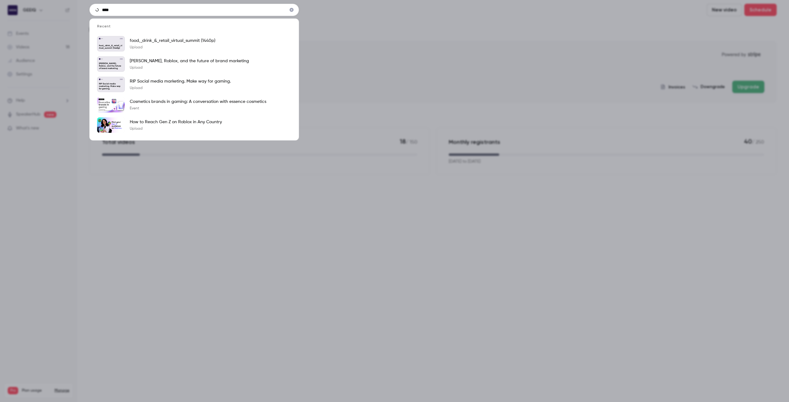 This screenshot has width=789, height=402. What do you see at coordinates (292, 10) in the screenshot?
I see `button: Clear` at bounding box center [292, 10].